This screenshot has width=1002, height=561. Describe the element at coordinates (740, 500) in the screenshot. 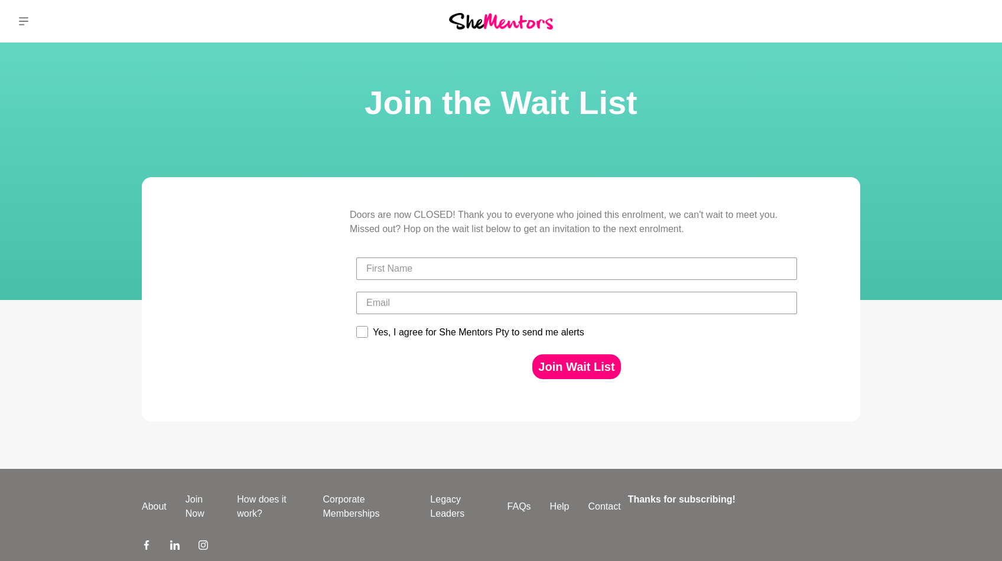

I see `h4: Thanks for subscribing!` at that location.